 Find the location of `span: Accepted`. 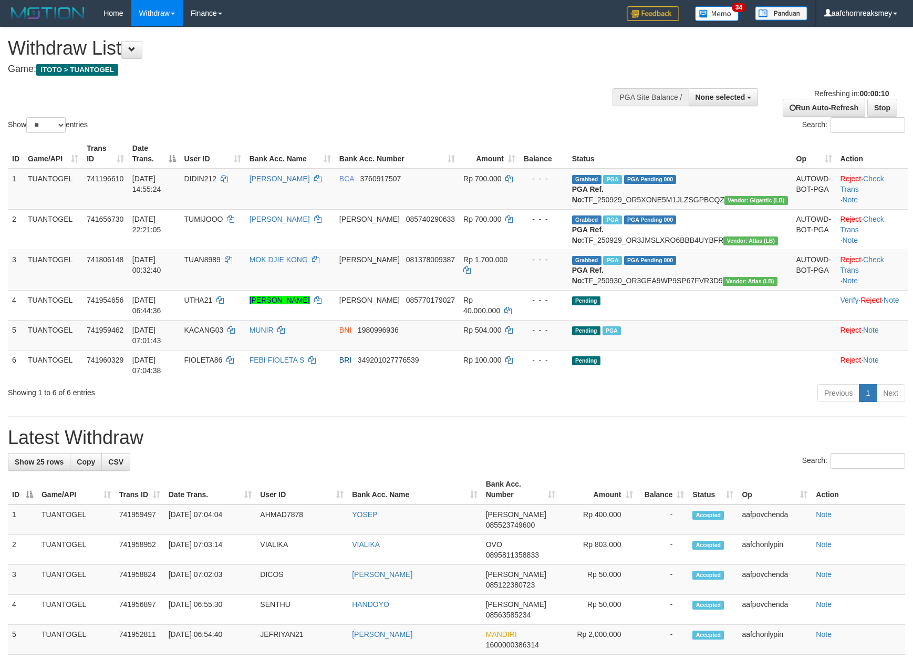

span: Accepted is located at coordinates (708, 545).